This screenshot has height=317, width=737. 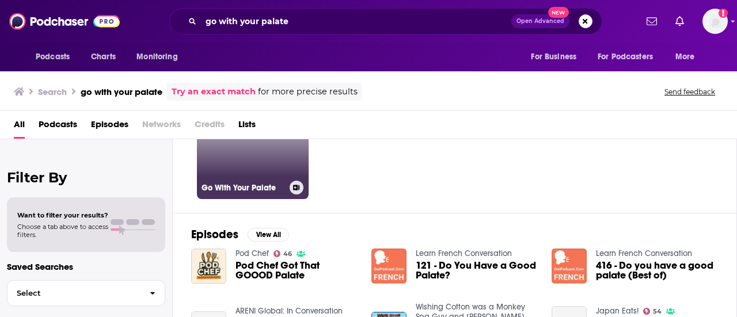 What do you see at coordinates (268, 235) in the screenshot?
I see `button: View All` at bounding box center [268, 235].